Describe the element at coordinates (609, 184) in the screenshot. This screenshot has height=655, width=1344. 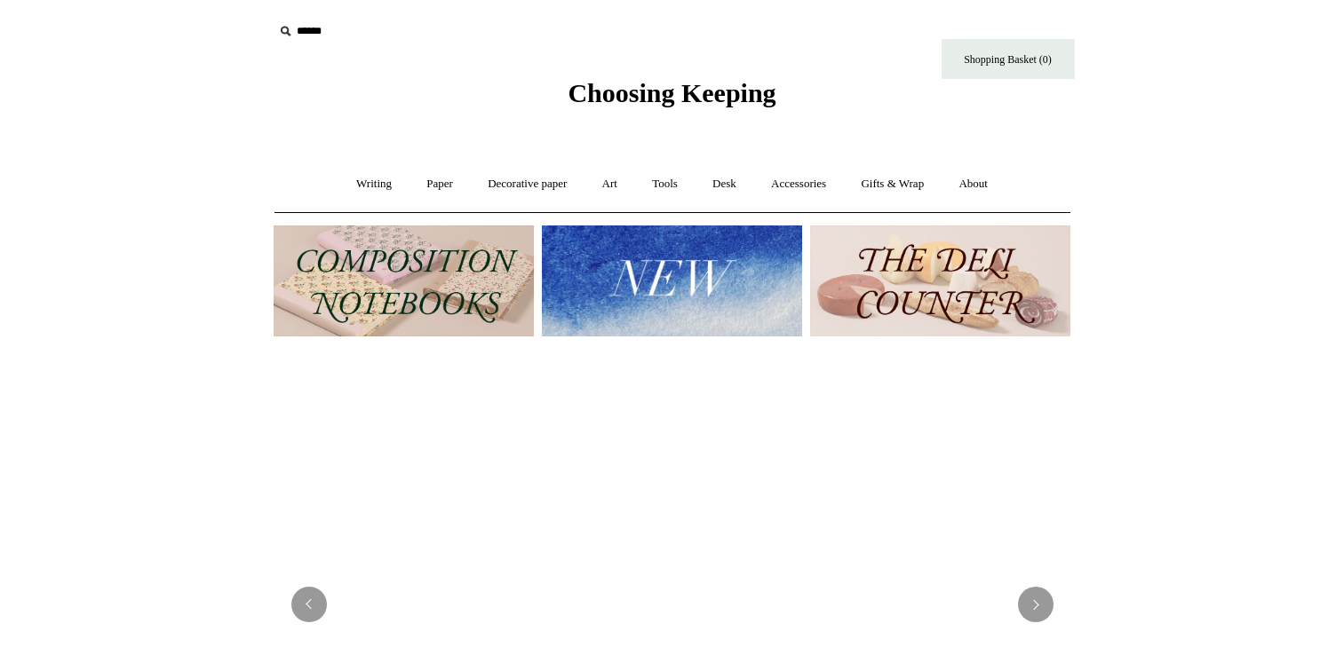
I see `a: Art` at that location.